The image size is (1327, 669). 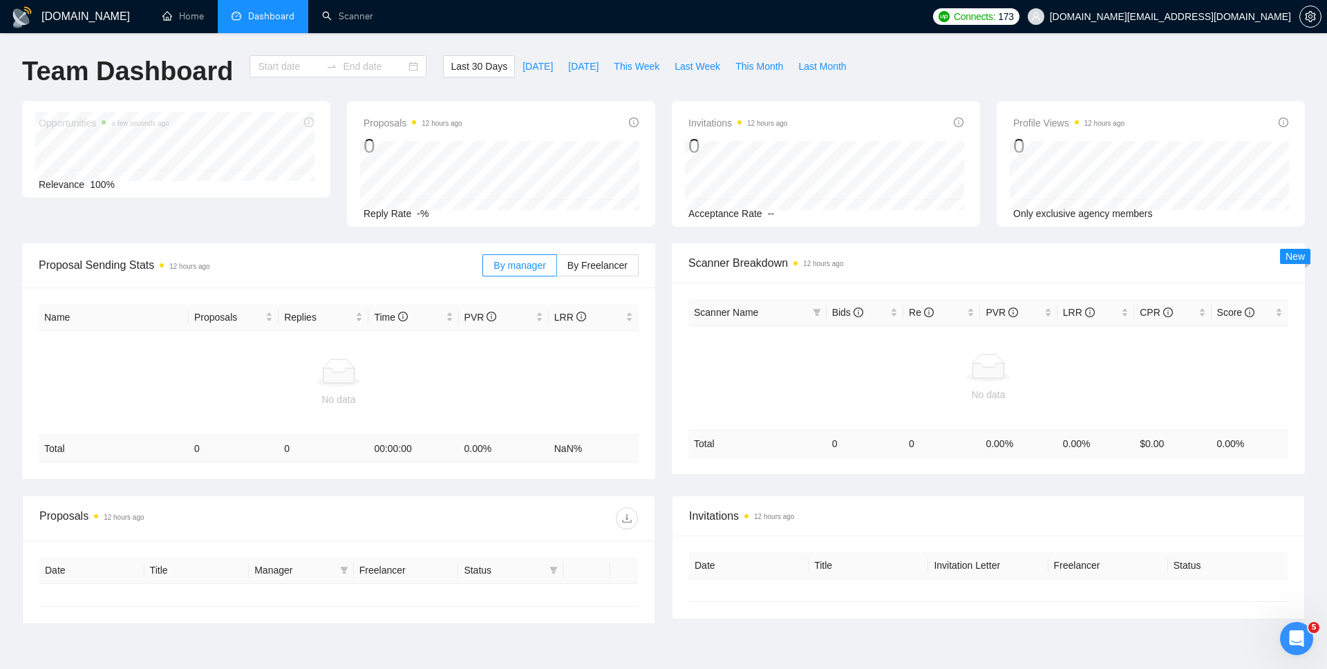 What do you see at coordinates (479, 66) in the screenshot?
I see `span: Last 30 Days` at bounding box center [479, 66].